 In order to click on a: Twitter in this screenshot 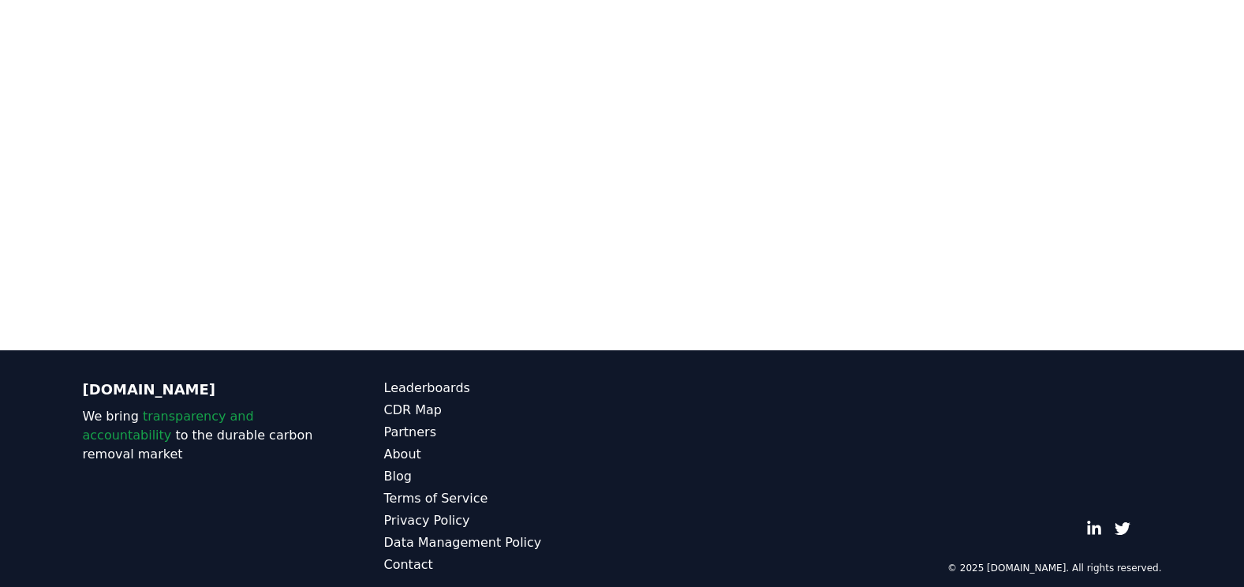, I will do `click(1123, 529)`.